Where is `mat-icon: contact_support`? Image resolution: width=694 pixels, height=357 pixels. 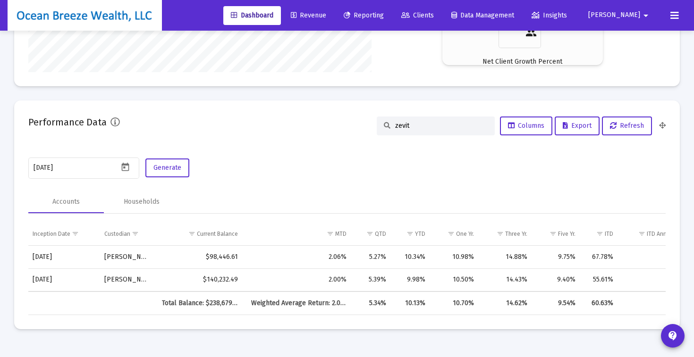
mat-icon: contact_support is located at coordinates (673, 336).